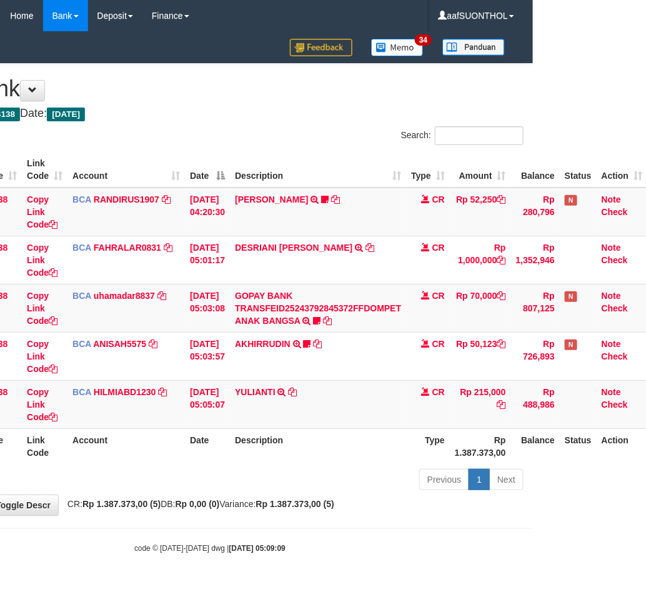  Describe the element at coordinates (535, 259) in the screenshot. I see `td: Rp 1,352,946` at that location.